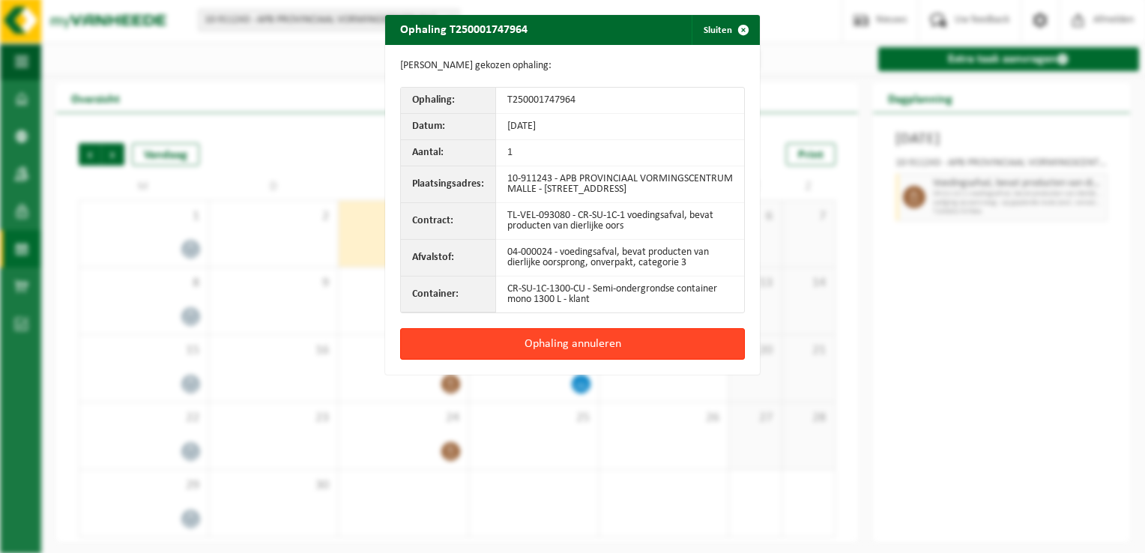 This screenshot has width=1145, height=553. I want to click on th: Container:, so click(448, 295).